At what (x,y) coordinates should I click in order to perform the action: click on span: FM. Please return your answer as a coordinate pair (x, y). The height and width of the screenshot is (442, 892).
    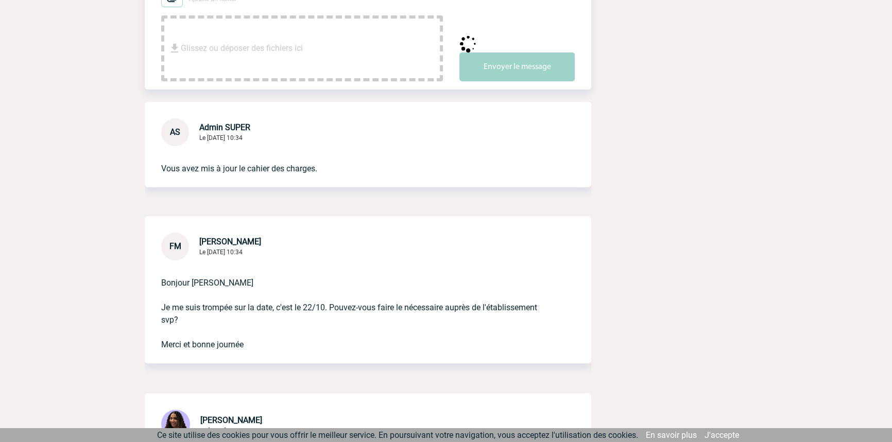
    Looking at the image, I should click on (175, 246).